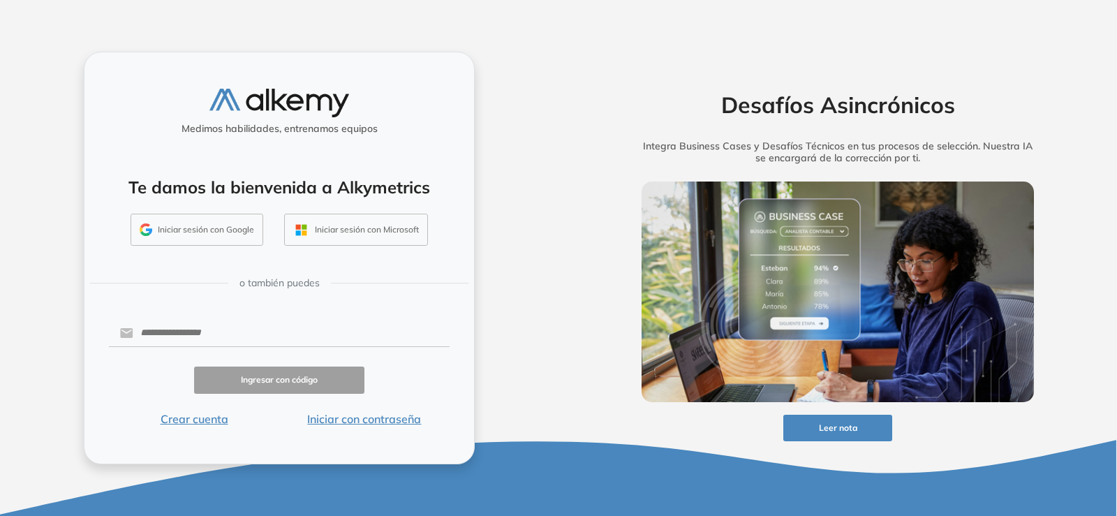 The width and height of the screenshot is (1117, 516). I want to click on h5: Medimos habilidades, entrenamos equipos, so click(279, 128).